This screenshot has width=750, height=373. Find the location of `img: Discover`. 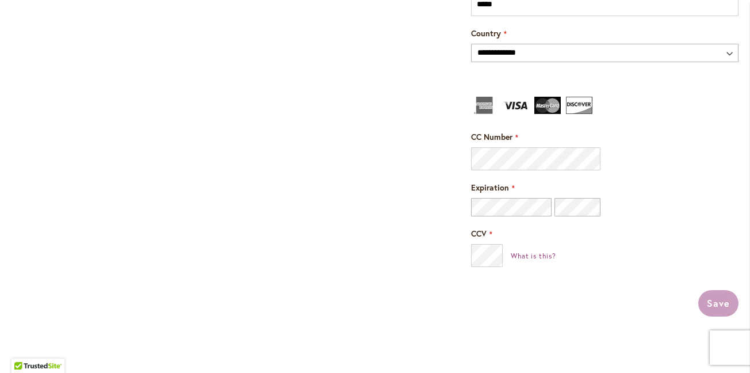

img: Discover is located at coordinates (579, 105).